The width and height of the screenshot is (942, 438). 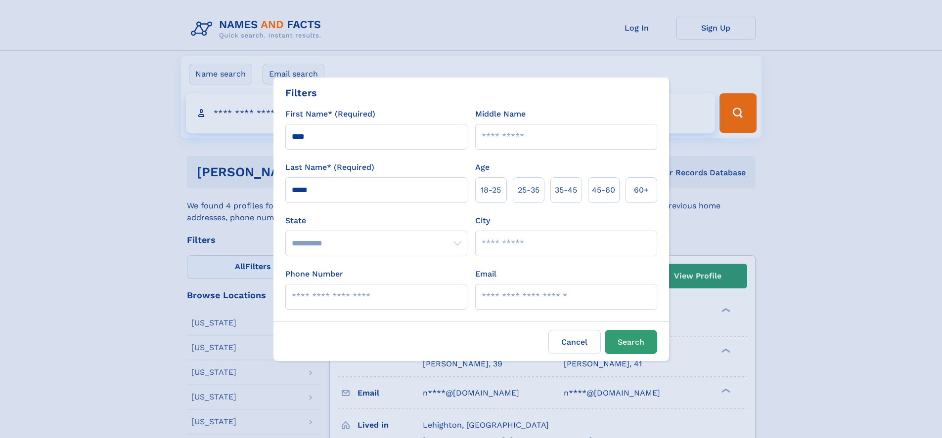 I want to click on button: Search, so click(x=631, y=342).